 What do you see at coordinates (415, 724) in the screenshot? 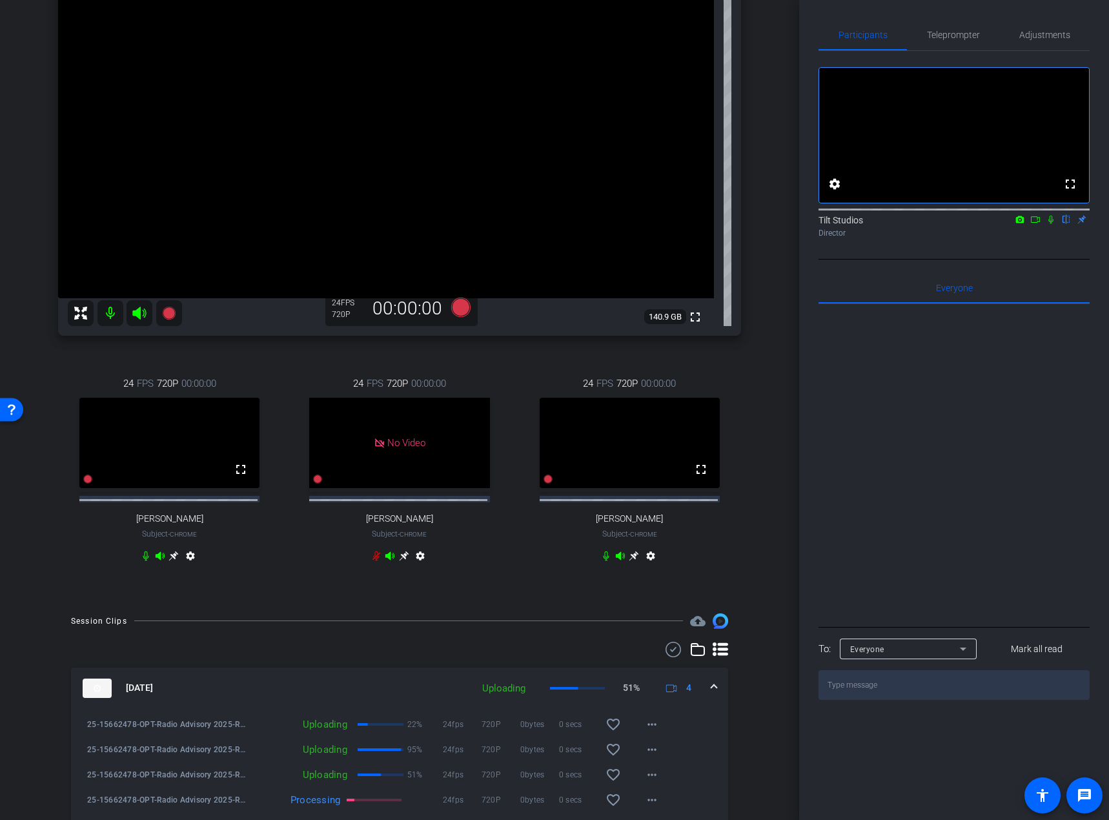
I see `p: 22%` at bounding box center [415, 724].